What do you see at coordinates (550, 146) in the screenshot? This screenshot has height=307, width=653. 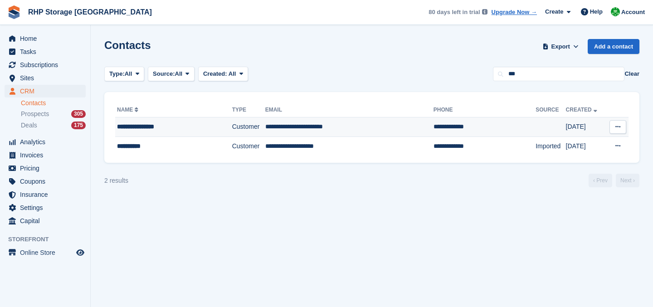 I see `td: Imported` at bounding box center [550, 146].